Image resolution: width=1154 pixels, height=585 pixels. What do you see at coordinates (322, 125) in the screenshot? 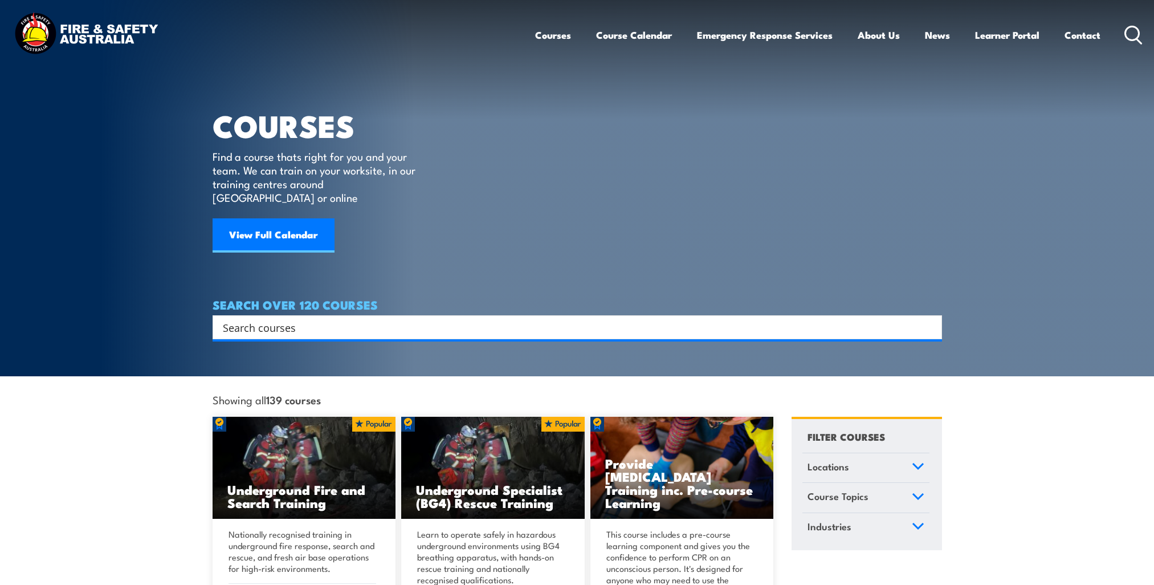
I see `h1: COURSES` at bounding box center [322, 125].